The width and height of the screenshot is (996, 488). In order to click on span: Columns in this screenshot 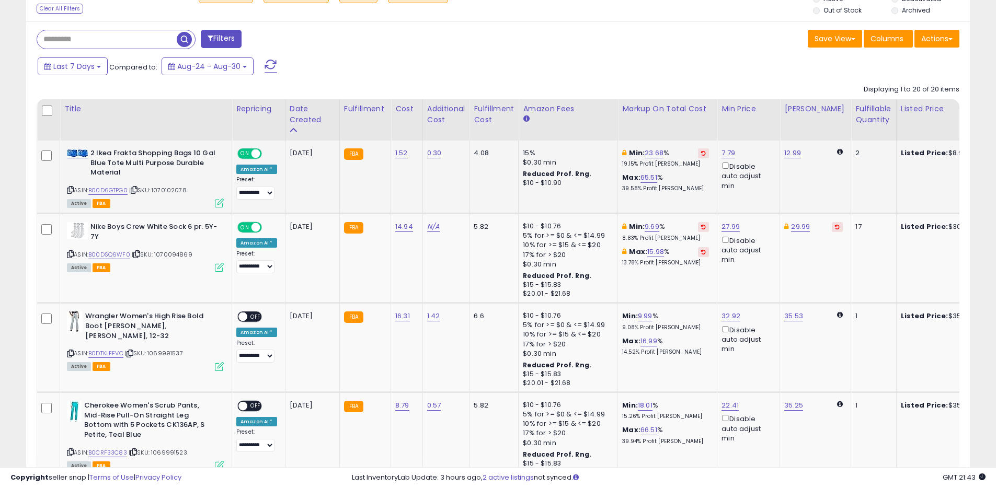, I will do `click(887, 39)`.